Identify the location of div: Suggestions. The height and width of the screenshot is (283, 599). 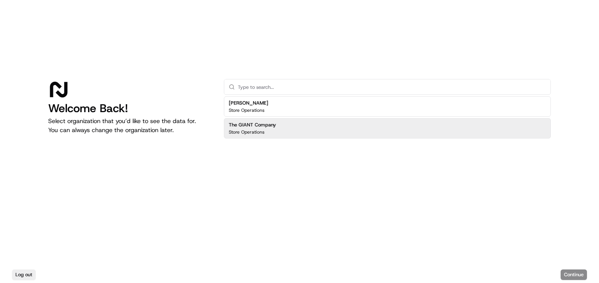
(387, 117).